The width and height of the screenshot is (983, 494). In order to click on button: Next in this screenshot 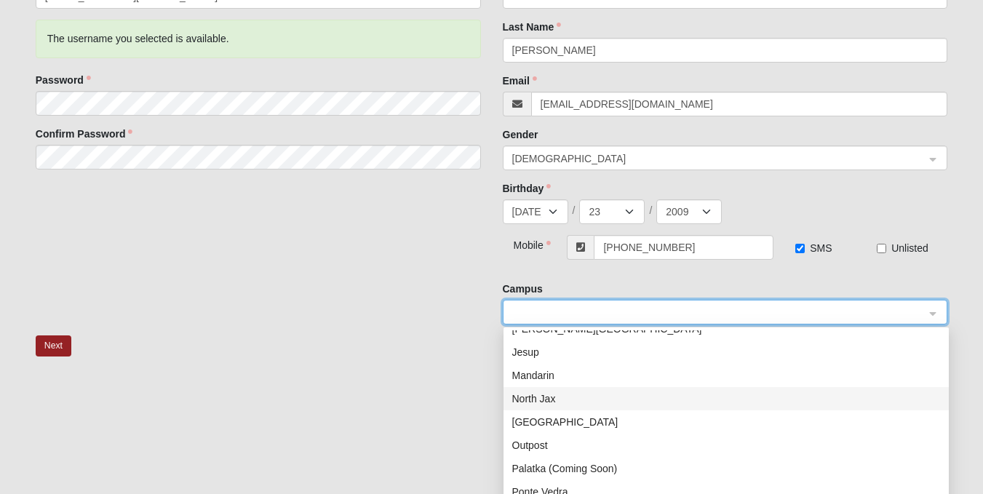, I will do `click(53, 345)`.